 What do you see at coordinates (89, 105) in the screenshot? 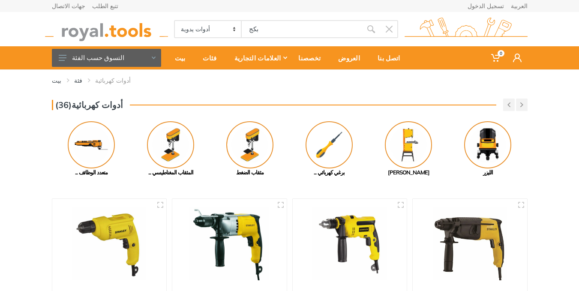
I see `font: أدوات كهربائية(36)` at bounding box center [89, 105].